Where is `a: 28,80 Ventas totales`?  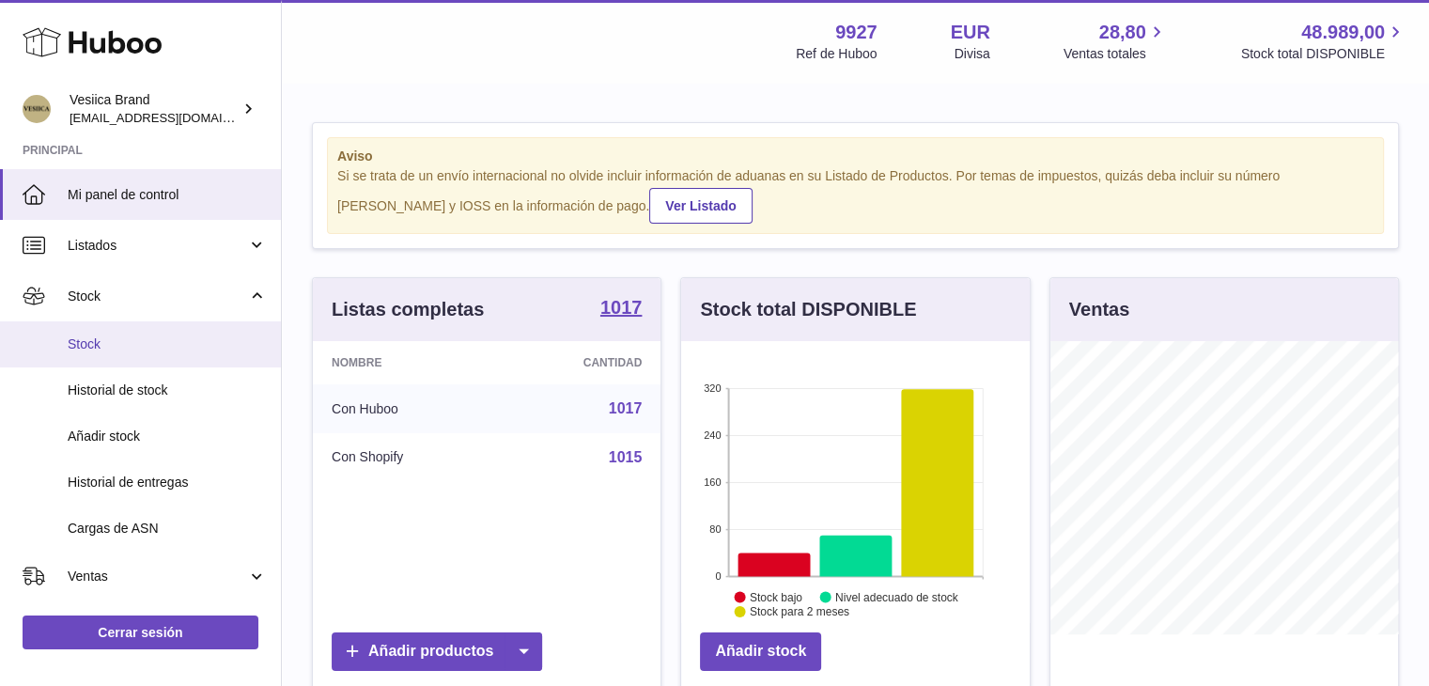 a: 28,80 Ventas totales is located at coordinates (1115, 41).